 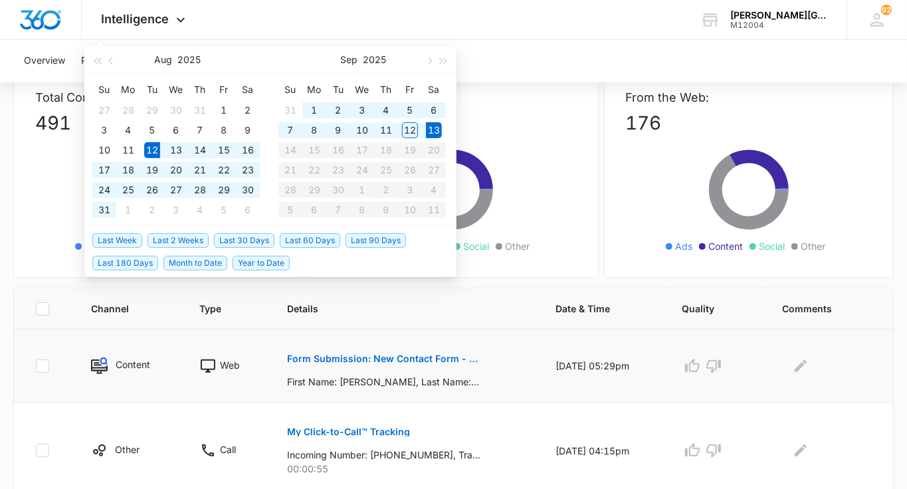 I want to click on span: Details, so click(x=396, y=308).